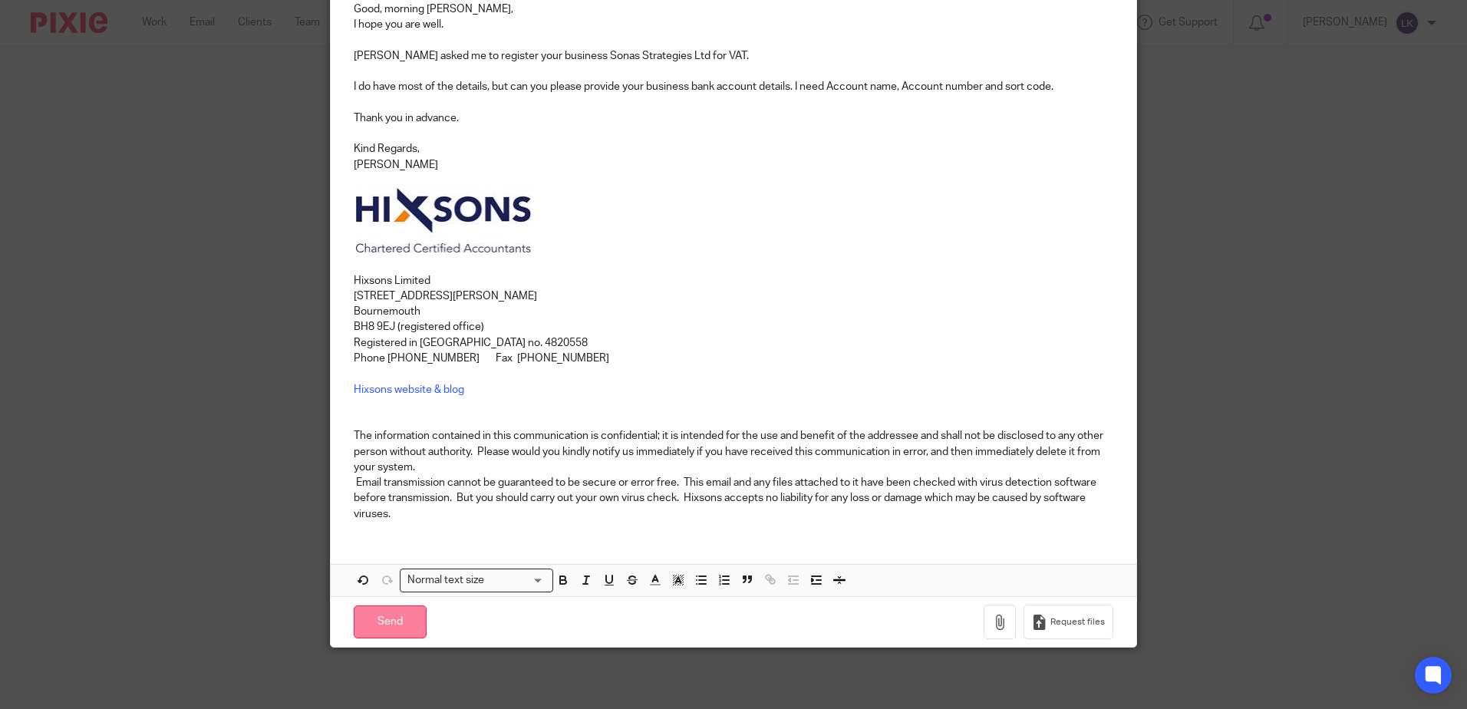 The height and width of the screenshot is (709, 1467). What do you see at coordinates (409, 390) in the screenshot?
I see `a: Hixsons website & blog` at bounding box center [409, 390].